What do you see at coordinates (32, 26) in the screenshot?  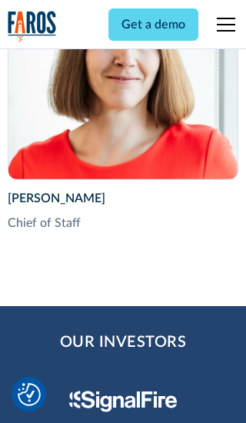 I see `a: home` at bounding box center [32, 26].